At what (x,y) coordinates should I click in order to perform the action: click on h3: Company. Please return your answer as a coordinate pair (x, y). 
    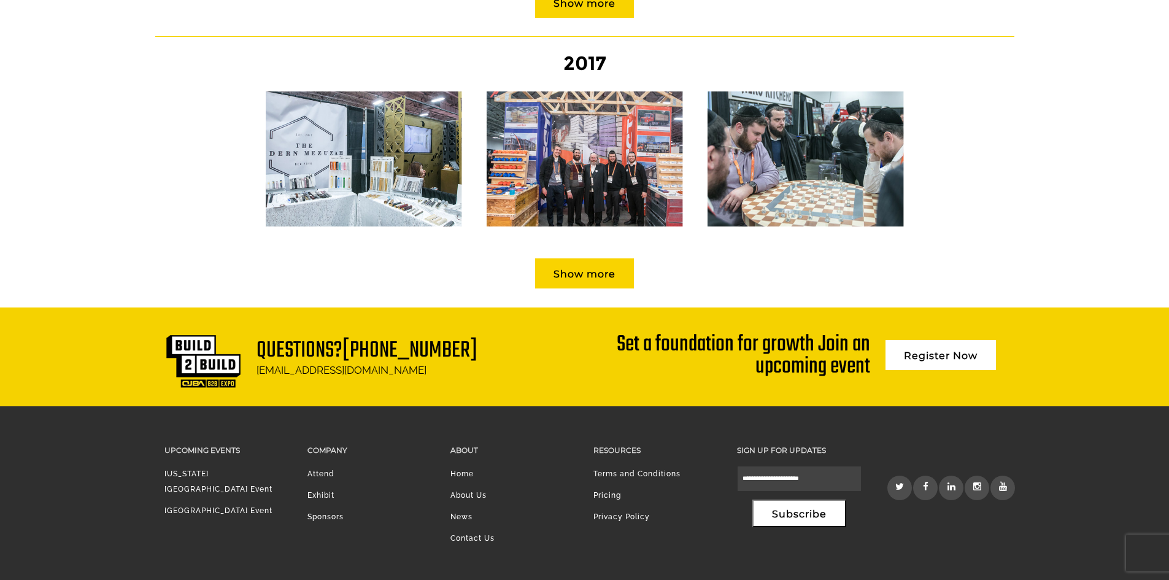
    Looking at the image, I should click on (369, 450).